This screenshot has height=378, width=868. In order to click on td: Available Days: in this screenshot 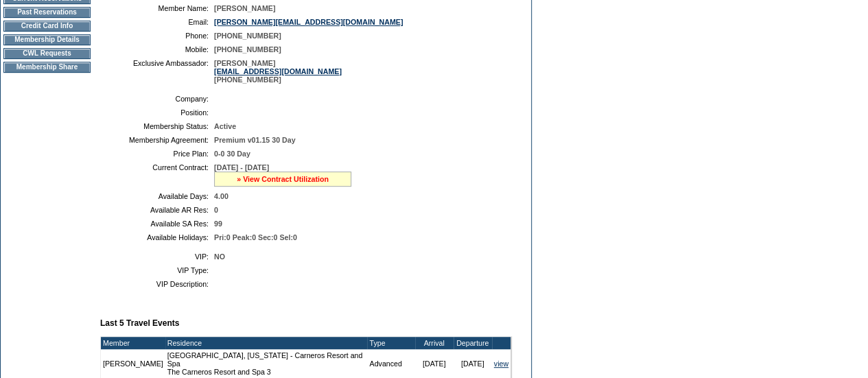, I will do `click(157, 196)`.